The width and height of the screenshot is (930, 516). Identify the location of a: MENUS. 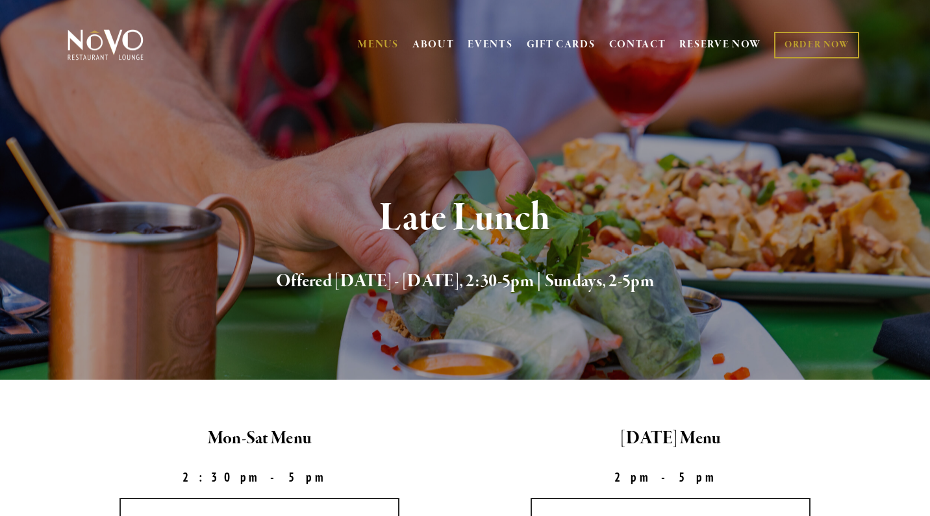
(378, 45).